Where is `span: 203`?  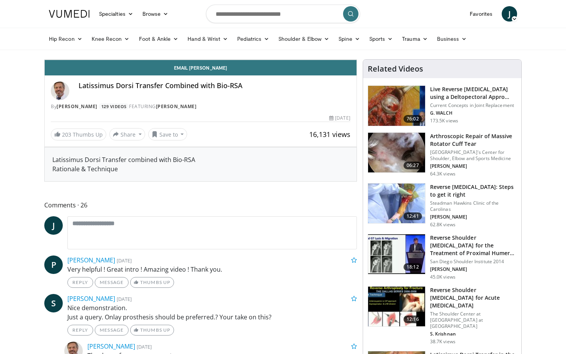 span: 203 is located at coordinates (67, 134).